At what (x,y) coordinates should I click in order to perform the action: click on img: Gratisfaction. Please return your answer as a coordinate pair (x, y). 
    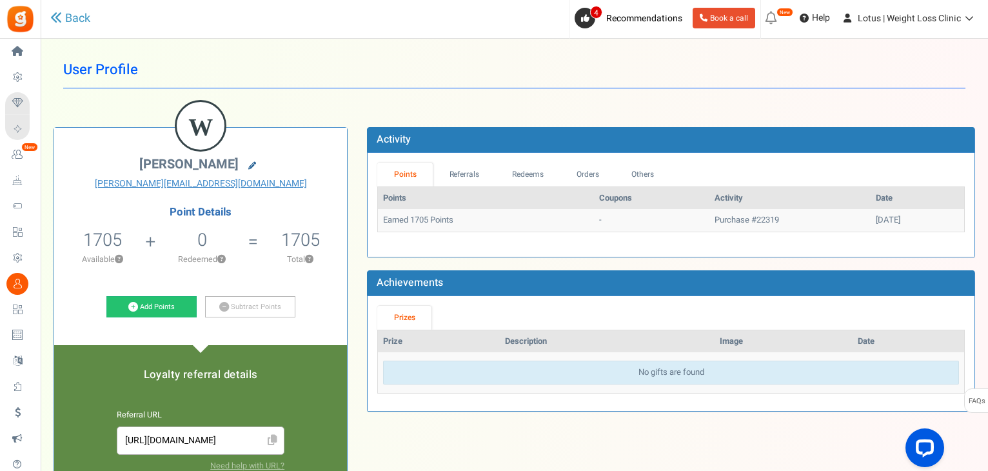
    Looking at the image, I should click on (20, 19).